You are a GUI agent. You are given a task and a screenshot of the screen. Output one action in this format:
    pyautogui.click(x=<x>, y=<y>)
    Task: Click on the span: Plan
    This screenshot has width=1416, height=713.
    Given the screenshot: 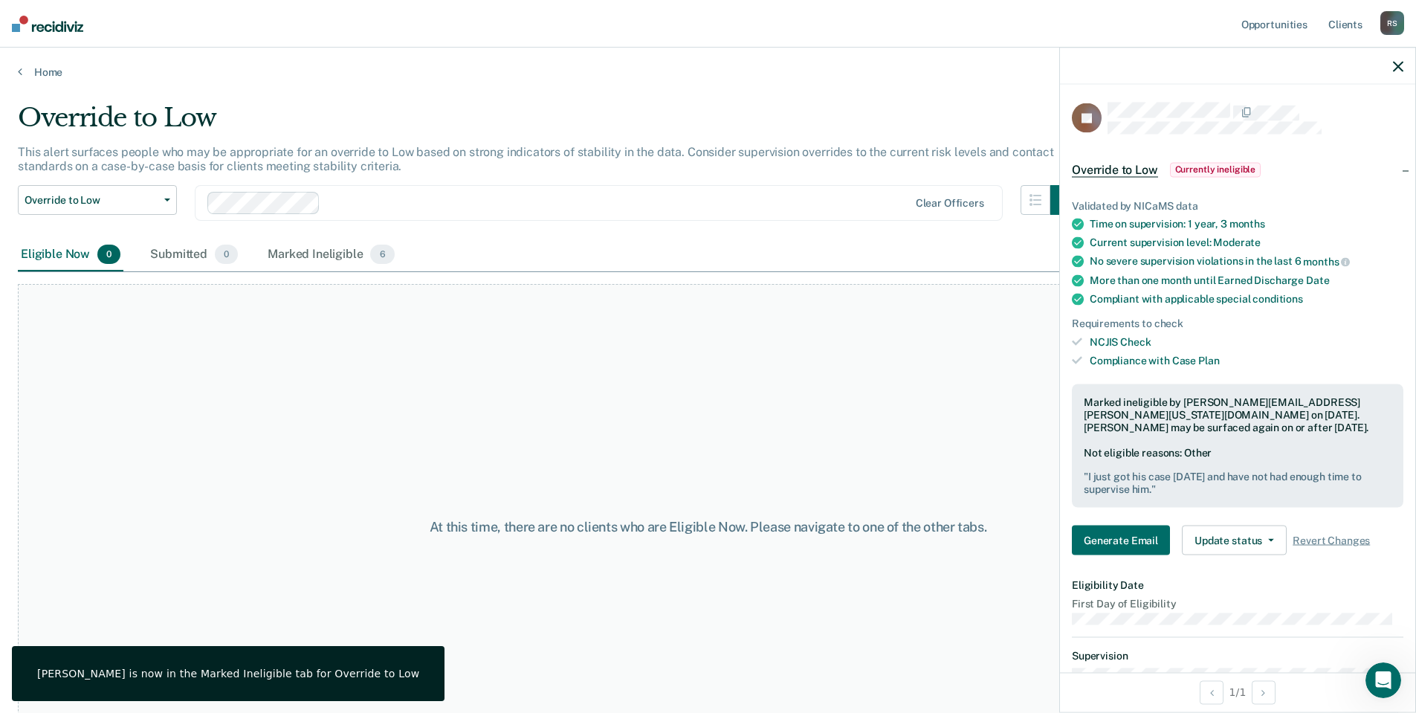 What is the action you would take?
    pyautogui.click(x=1208, y=360)
    